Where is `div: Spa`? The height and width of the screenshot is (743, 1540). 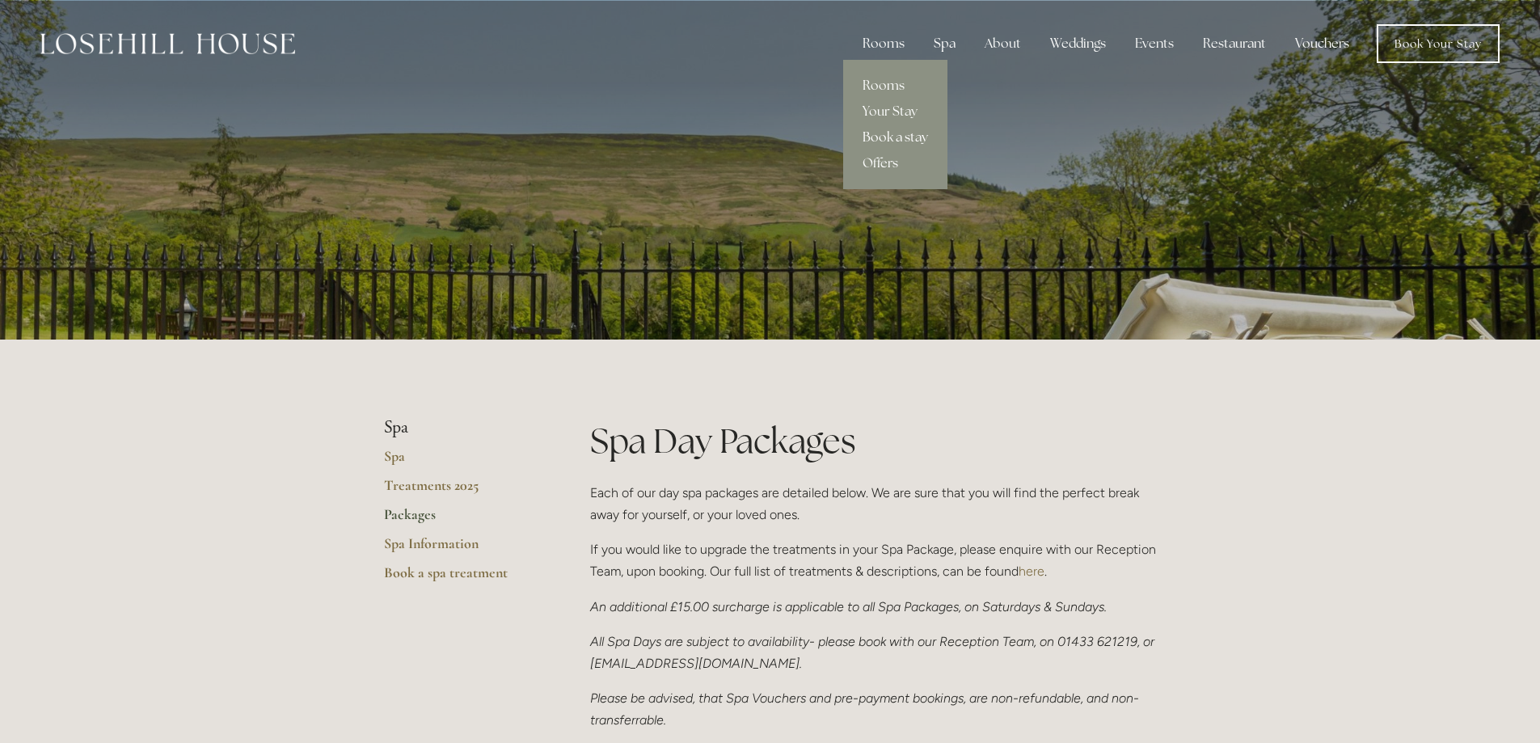 div: Spa is located at coordinates (944, 44).